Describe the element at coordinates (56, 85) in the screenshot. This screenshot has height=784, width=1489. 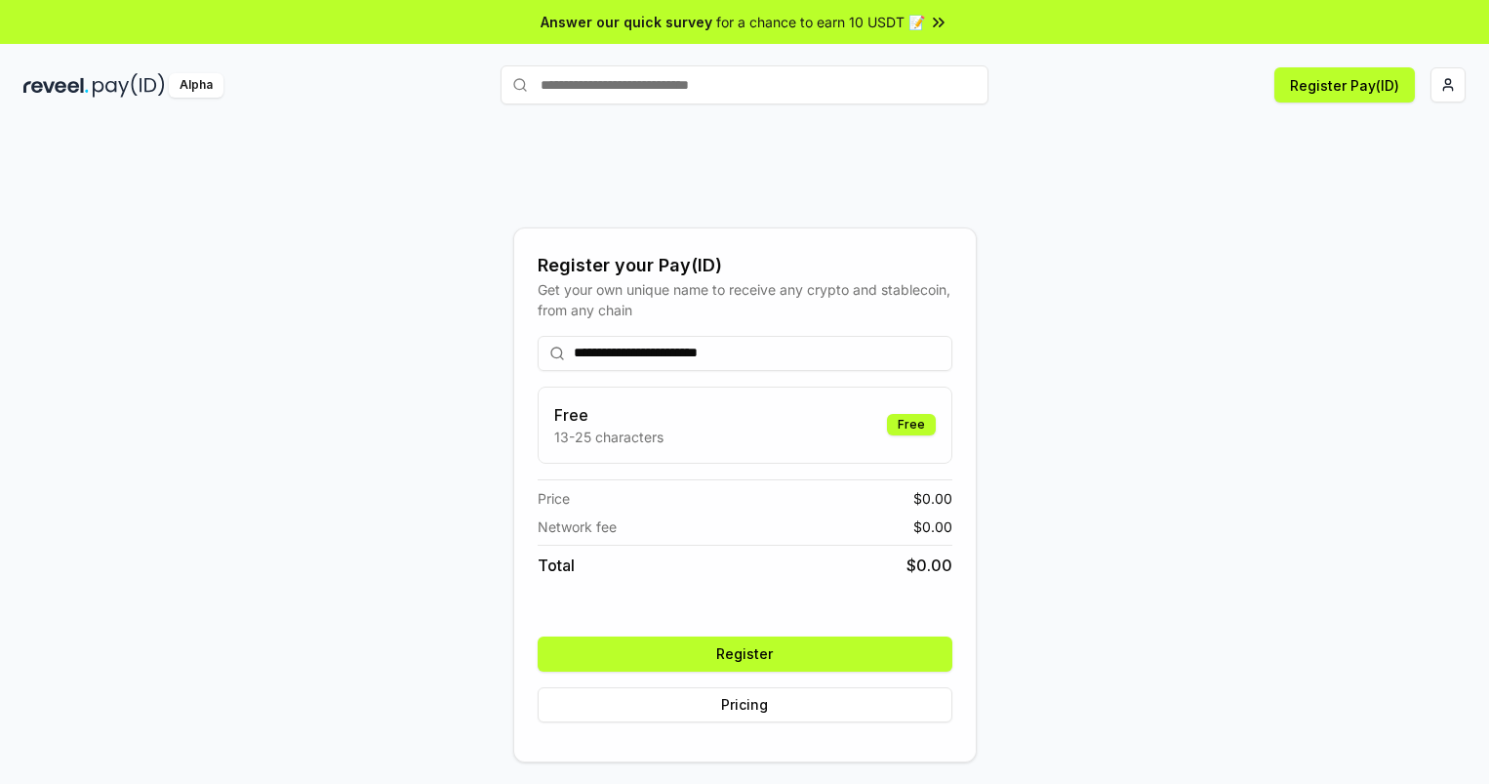
I see `img: reveel_dark` at that location.